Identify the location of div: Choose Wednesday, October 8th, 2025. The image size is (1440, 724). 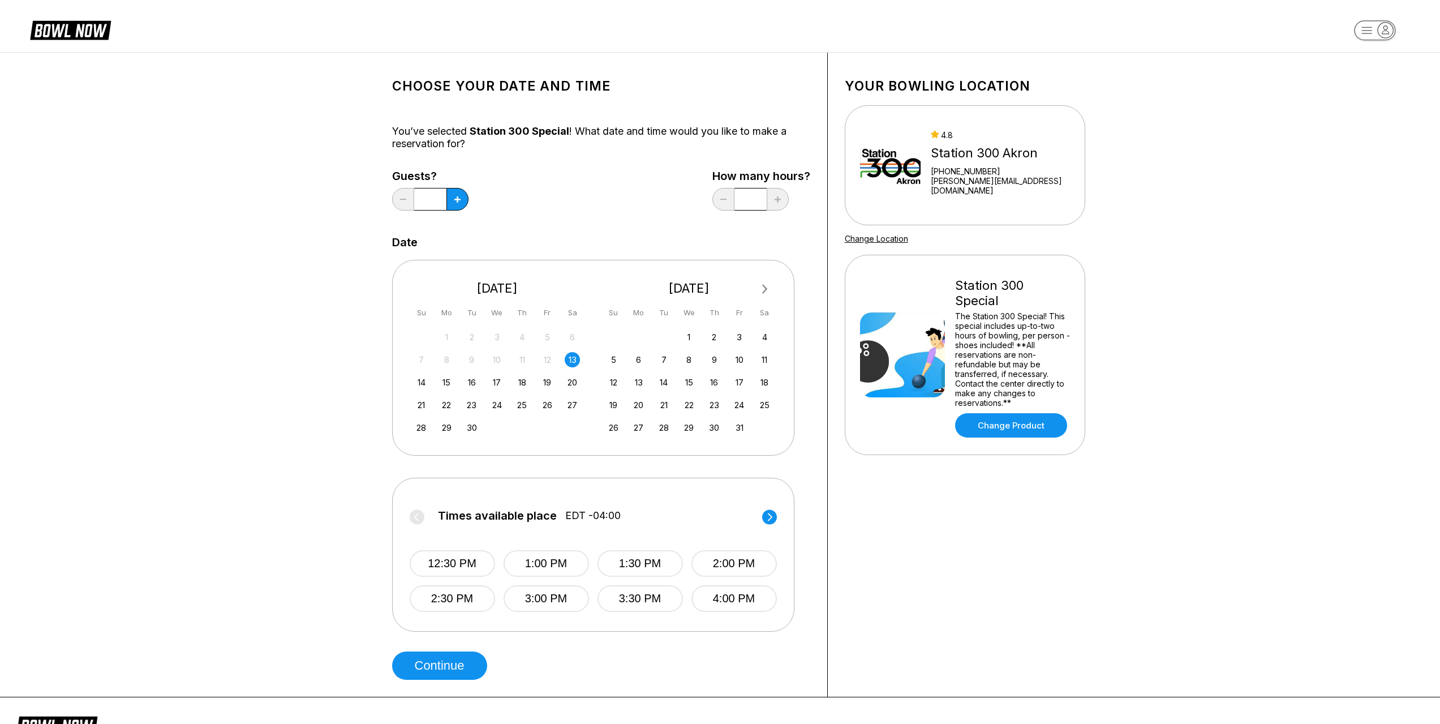
(688, 359).